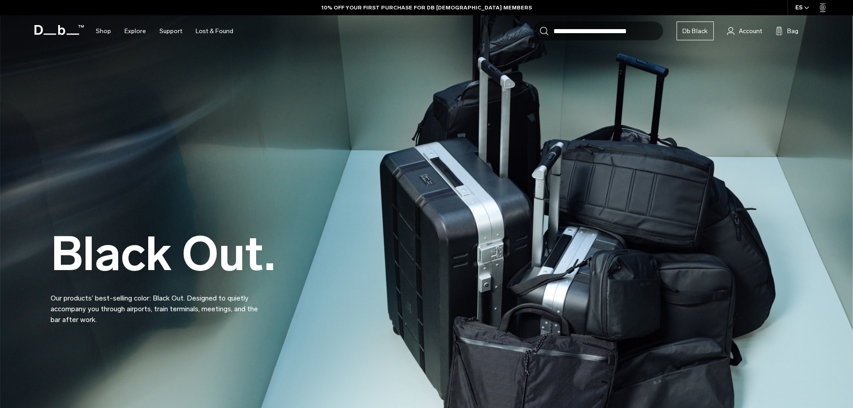 The width and height of the screenshot is (853, 408). I want to click on a: Explore, so click(135, 31).